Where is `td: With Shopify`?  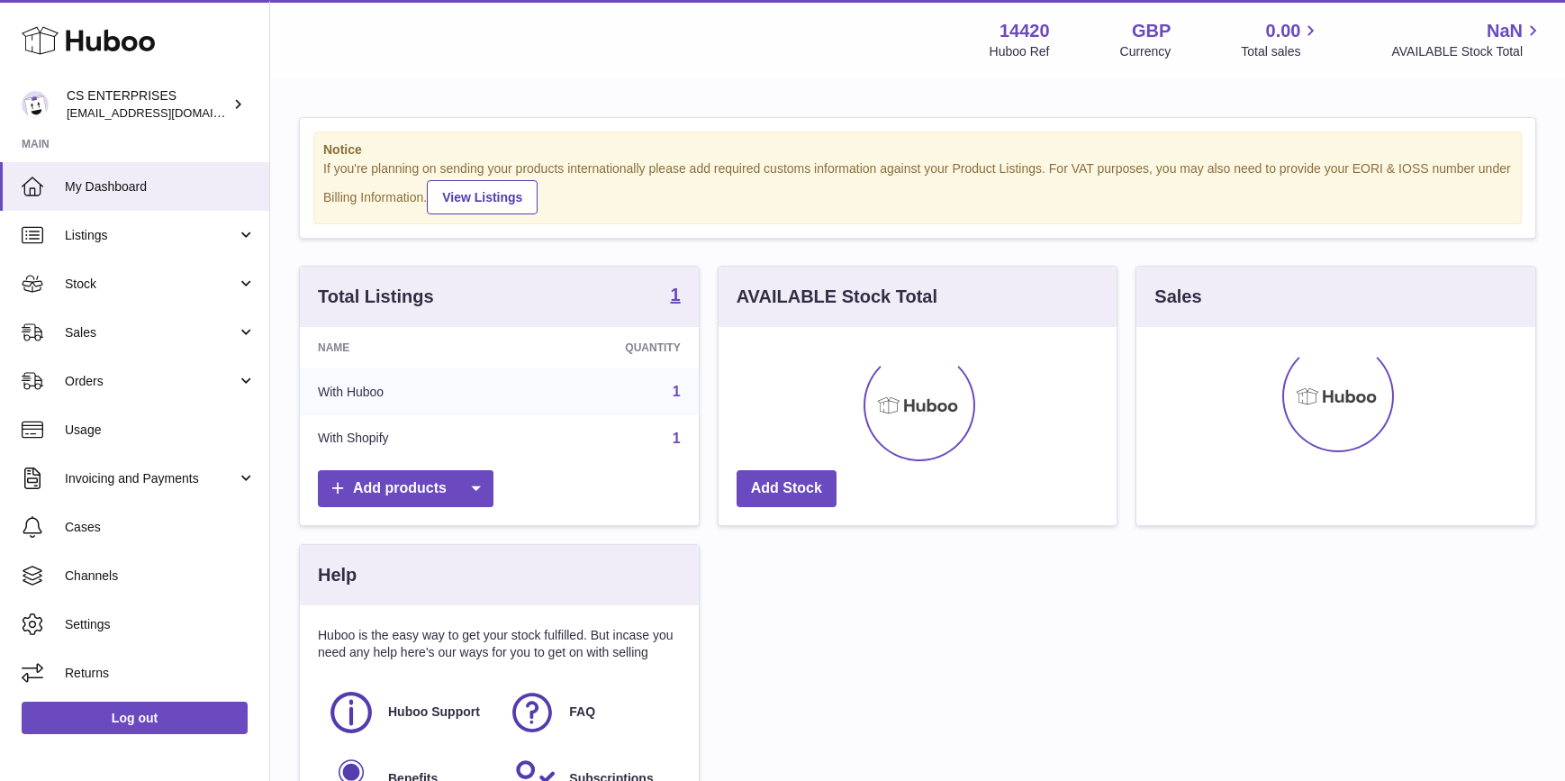 td: With Shopify is located at coordinates (407, 438).